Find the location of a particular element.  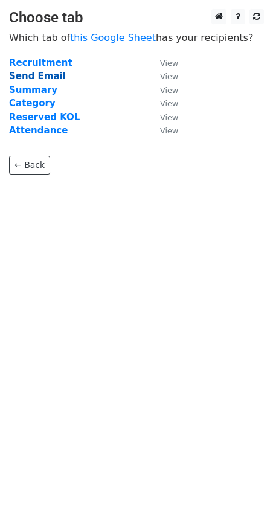

a: Reserved KOL is located at coordinates (44, 117).